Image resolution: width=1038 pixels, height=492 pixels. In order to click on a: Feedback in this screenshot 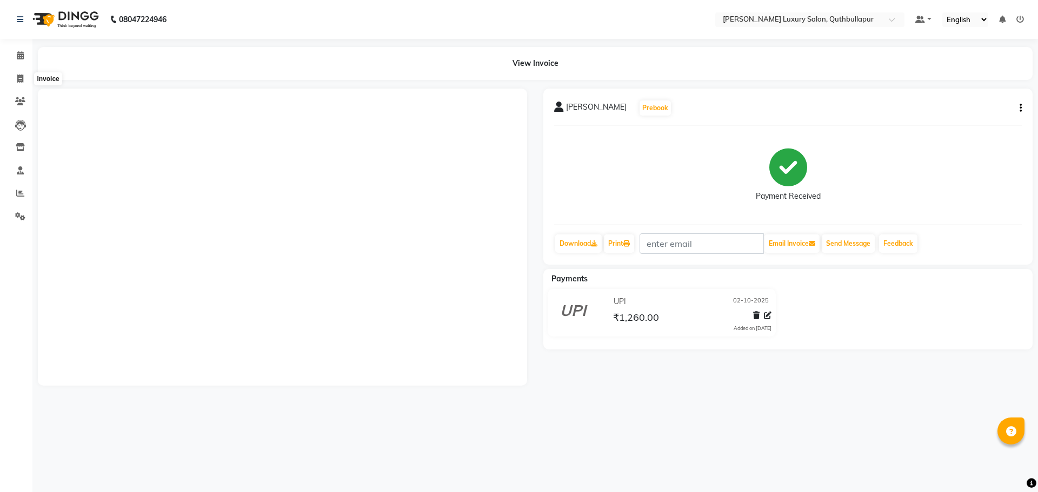, I will do `click(898, 244)`.